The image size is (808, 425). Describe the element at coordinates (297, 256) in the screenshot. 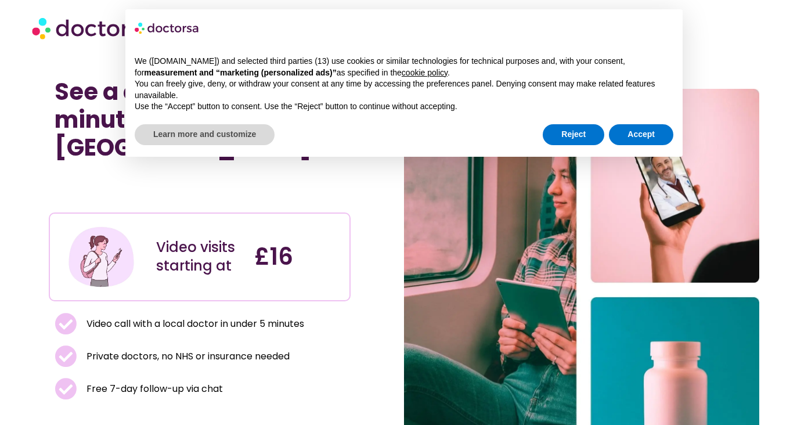

I see `h4: £16` at that location.